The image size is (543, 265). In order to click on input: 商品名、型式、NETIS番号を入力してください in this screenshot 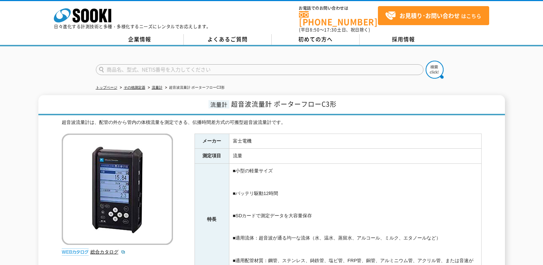, I will do `click(259, 70)`.